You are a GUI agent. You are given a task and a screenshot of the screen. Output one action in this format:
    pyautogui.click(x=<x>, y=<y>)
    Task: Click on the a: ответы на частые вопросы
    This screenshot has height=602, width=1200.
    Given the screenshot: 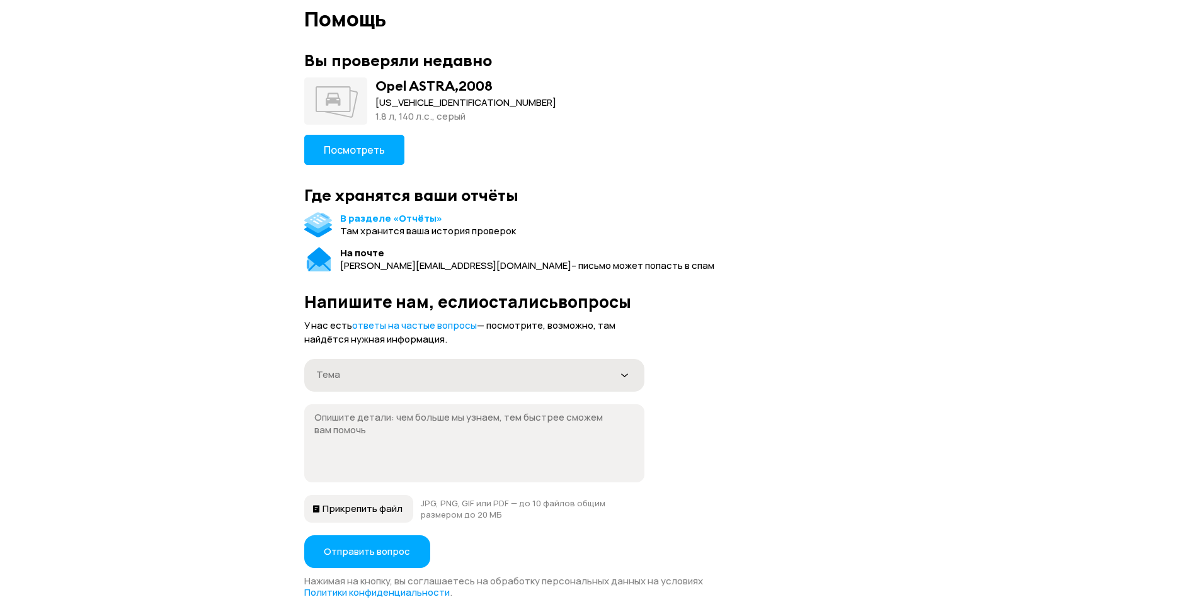 What is the action you would take?
    pyautogui.click(x=414, y=325)
    